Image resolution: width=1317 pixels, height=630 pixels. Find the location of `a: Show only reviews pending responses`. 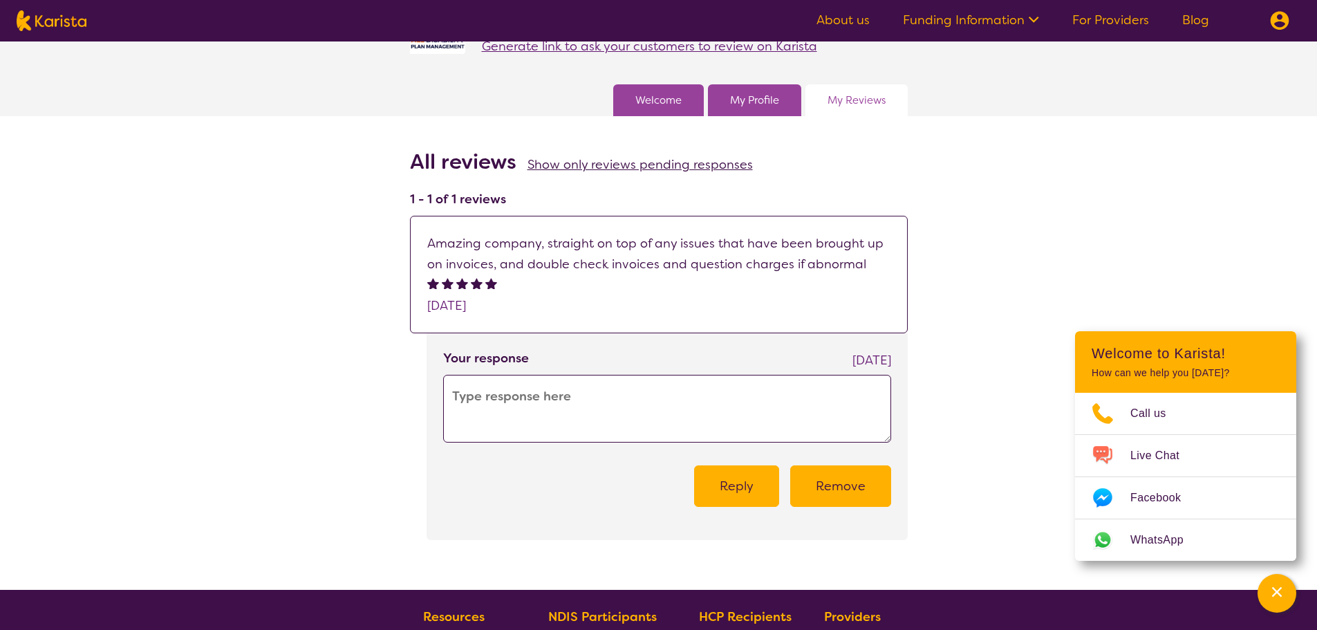

a: Show only reviews pending responses is located at coordinates (640, 165).